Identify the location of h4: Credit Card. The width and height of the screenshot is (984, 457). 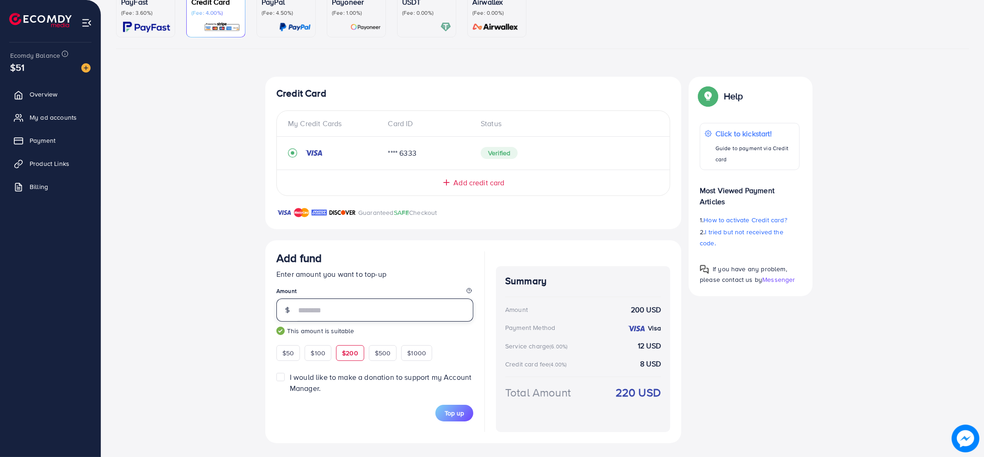
(473, 93).